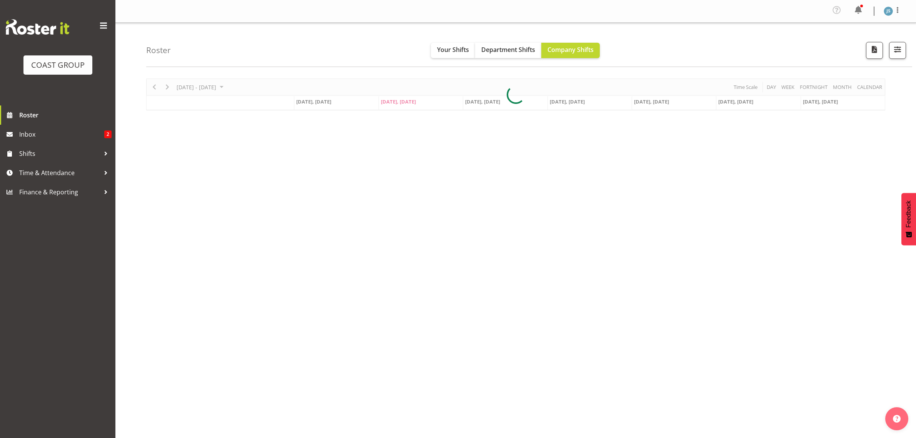 The image size is (916, 438). I want to click on span: Roster, so click(65, 115).